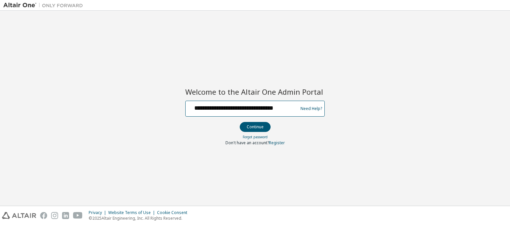 The height and width of the screenshot is (225, 510). What do you see at coordinates (54, 215) in the screenshot?
I see `img: instagram.svg` at bounding box center [54, 215].